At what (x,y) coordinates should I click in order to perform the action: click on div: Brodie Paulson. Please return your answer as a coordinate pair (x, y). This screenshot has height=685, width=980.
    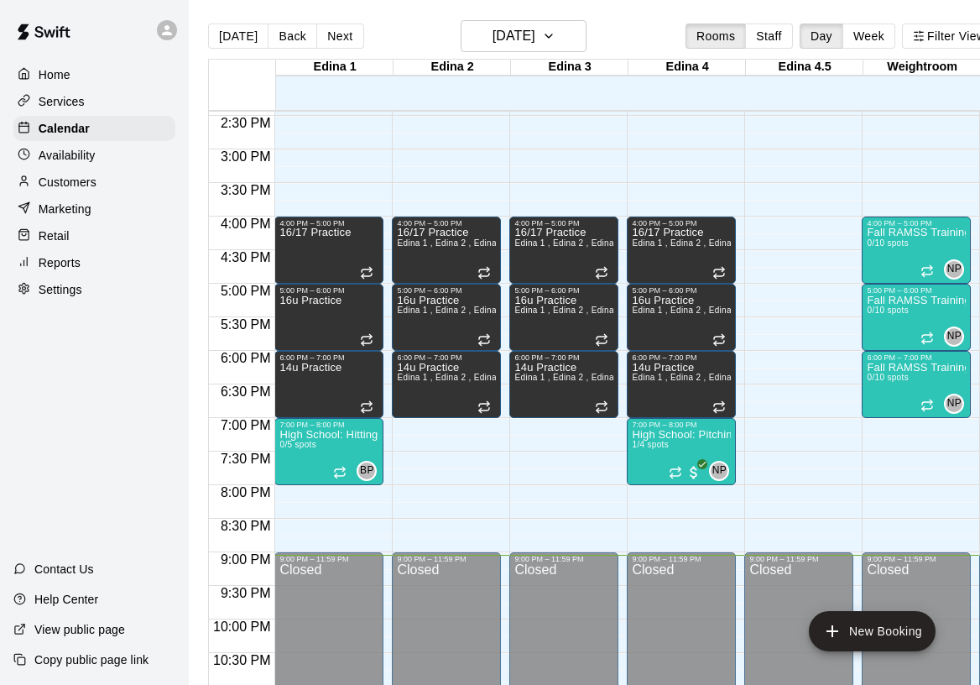
    Looking at the image, I should click on (367, 471).